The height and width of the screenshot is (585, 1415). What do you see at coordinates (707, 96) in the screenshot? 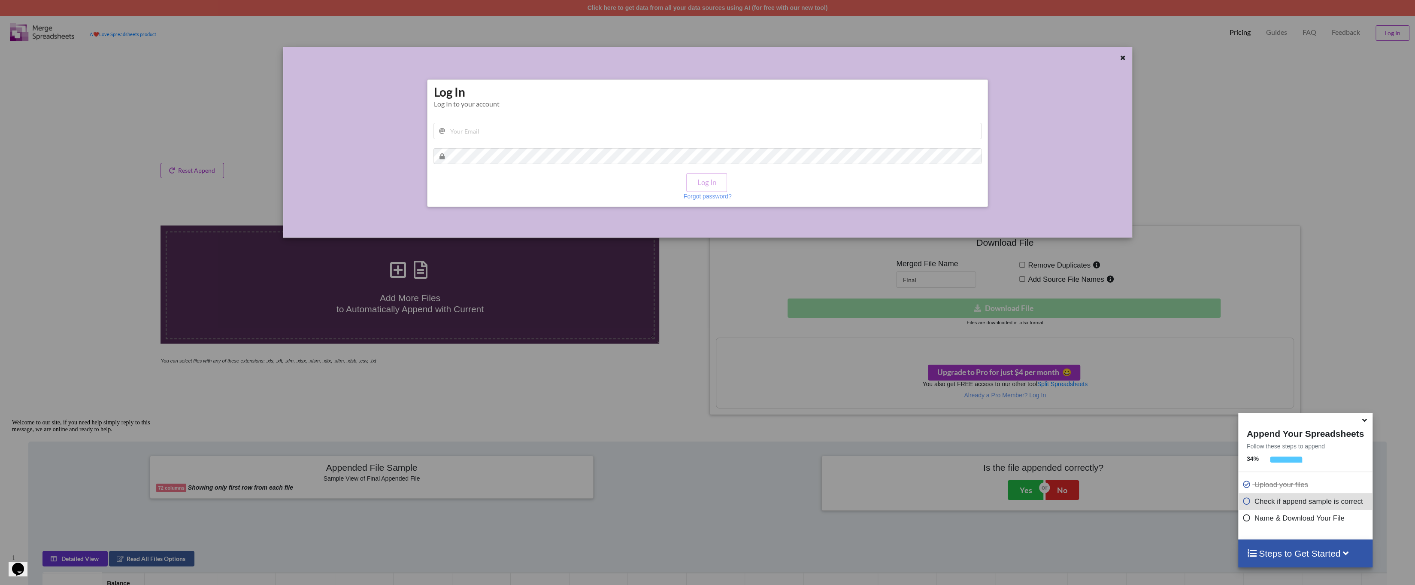
I see `h1: Log In` at bounding box center [707, 96].